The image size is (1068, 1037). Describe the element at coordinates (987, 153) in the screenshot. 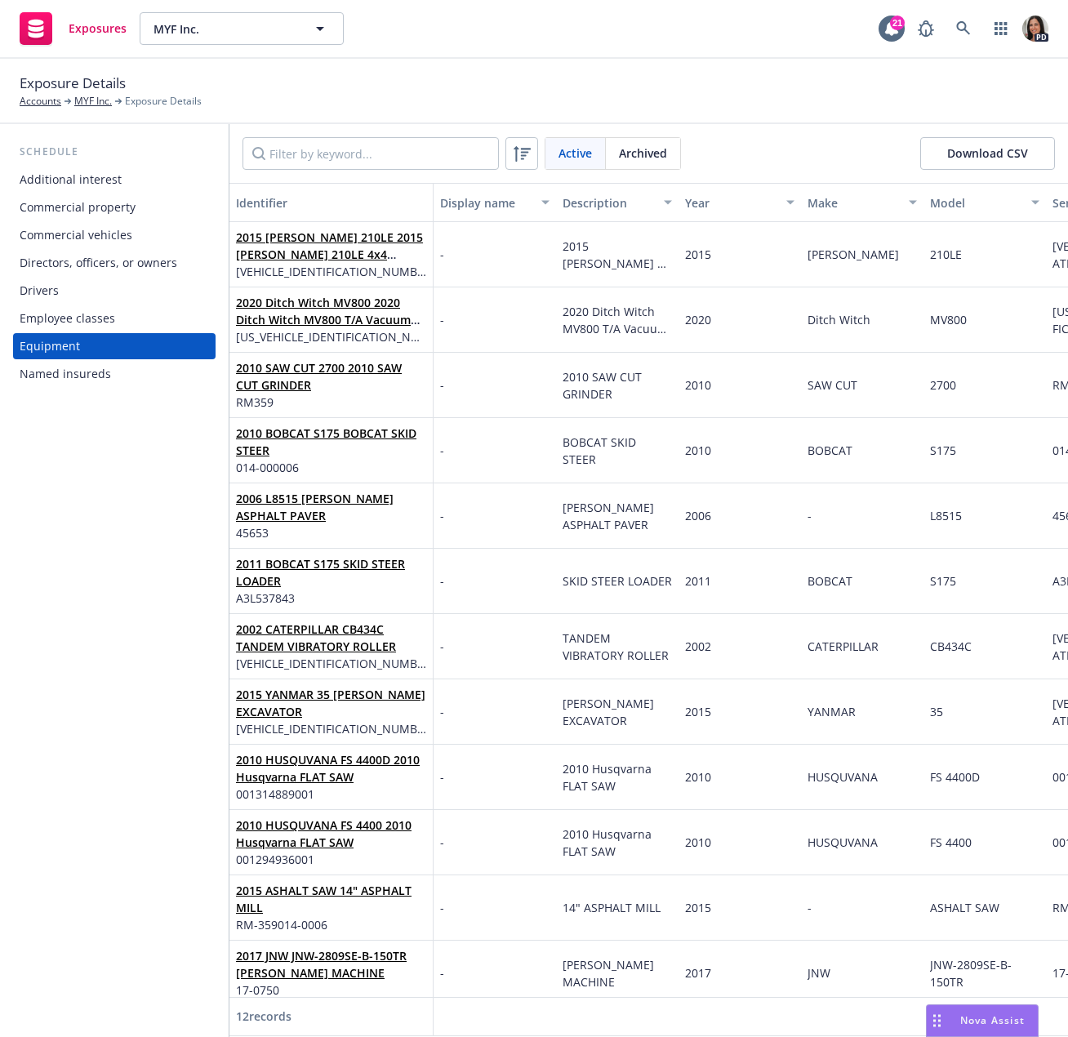

I see `button: Download CSV` at that location.